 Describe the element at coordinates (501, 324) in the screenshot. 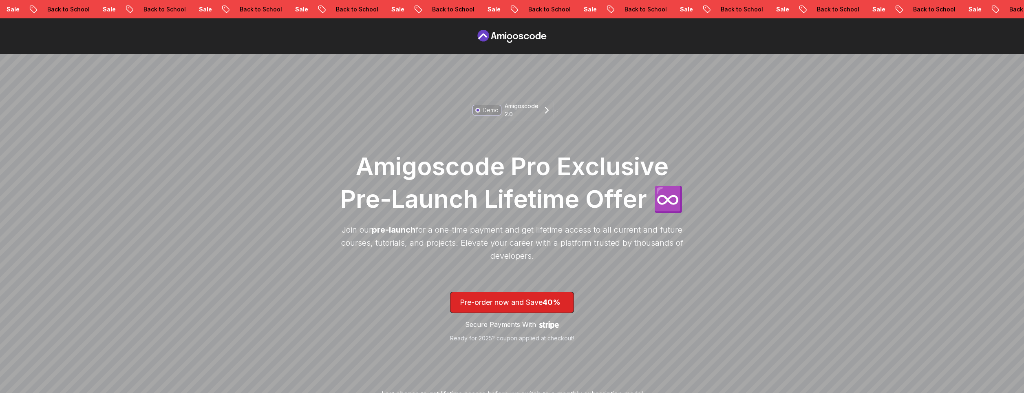

I see `p: Secure Payments With` at that location.